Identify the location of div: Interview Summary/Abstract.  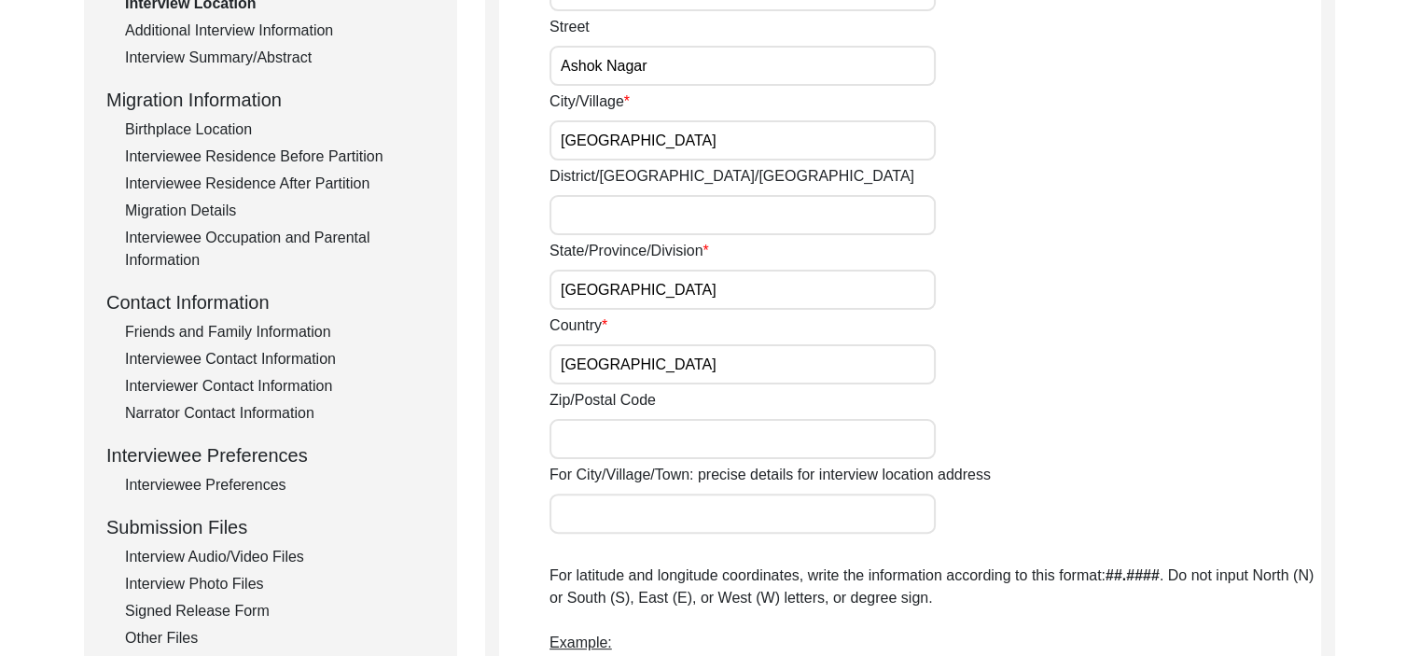
(280, 58).